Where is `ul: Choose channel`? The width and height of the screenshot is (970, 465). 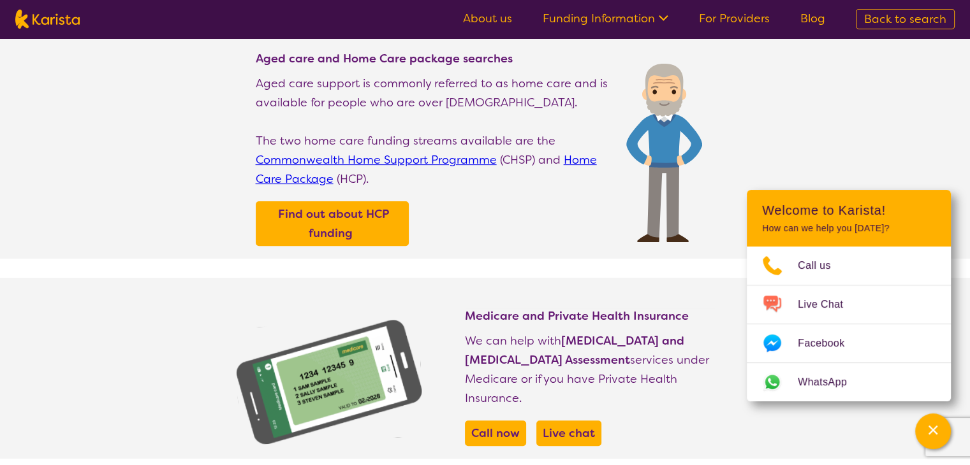
ul: Choose channel is located at coordinates (849, 324).